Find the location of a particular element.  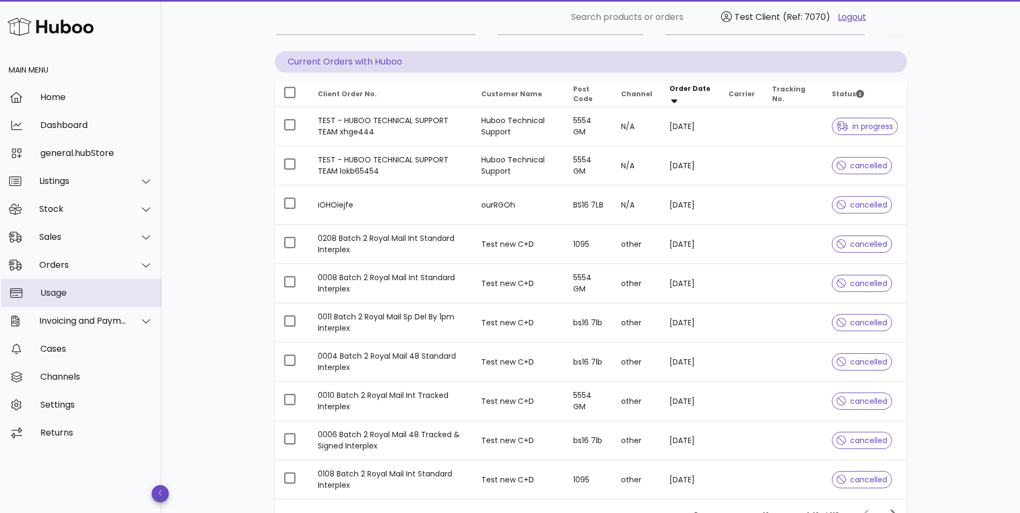

th: Post Code is located at coordinates (588, 94).